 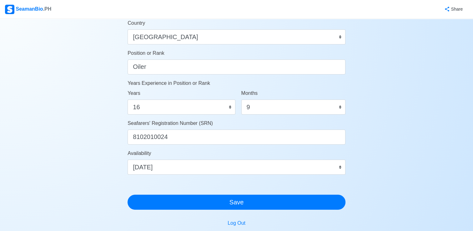 What do you see at coordinates (146, 53) in the screenshot?
I see `span: Position or Rank` at bounding box center [146, 53].